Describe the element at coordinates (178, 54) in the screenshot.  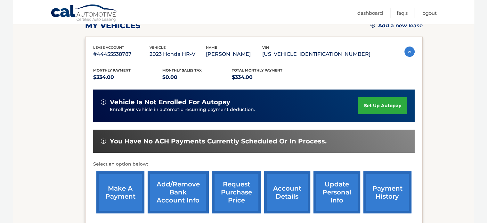
I see `p: 2023 Honda HR-V` at that location.